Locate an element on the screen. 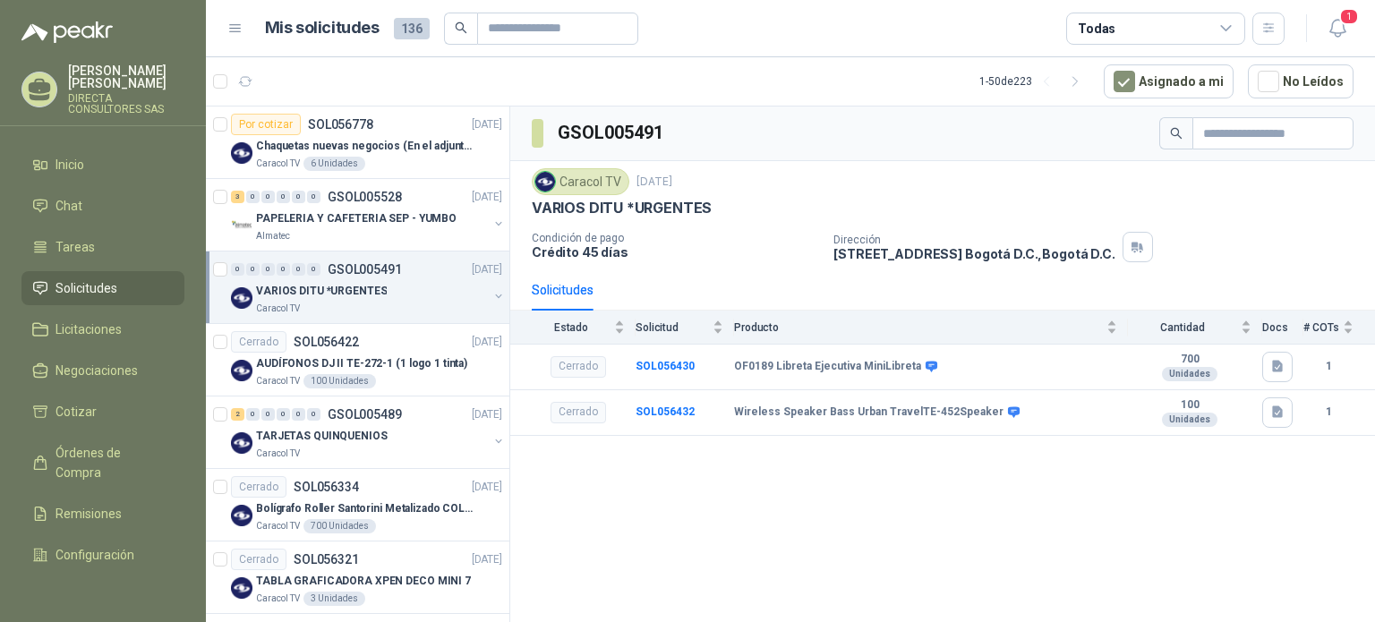 Image resolution: width=1375 pixels, height=622 pixels. p: GSOL005528 is located at coordinates (364, 197).